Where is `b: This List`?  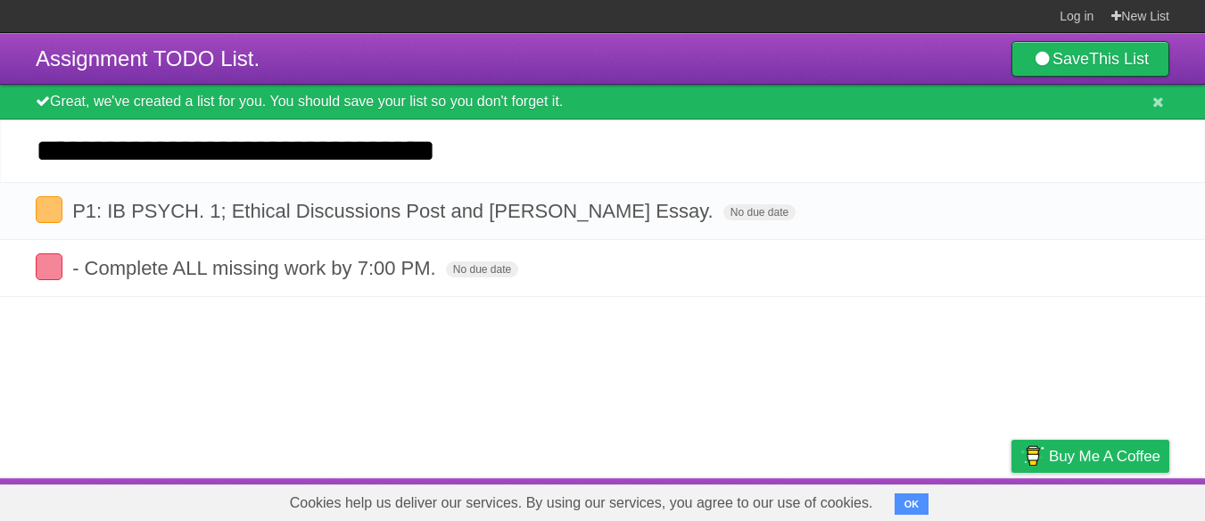 b: This List is located at coordinates (1118, 59).